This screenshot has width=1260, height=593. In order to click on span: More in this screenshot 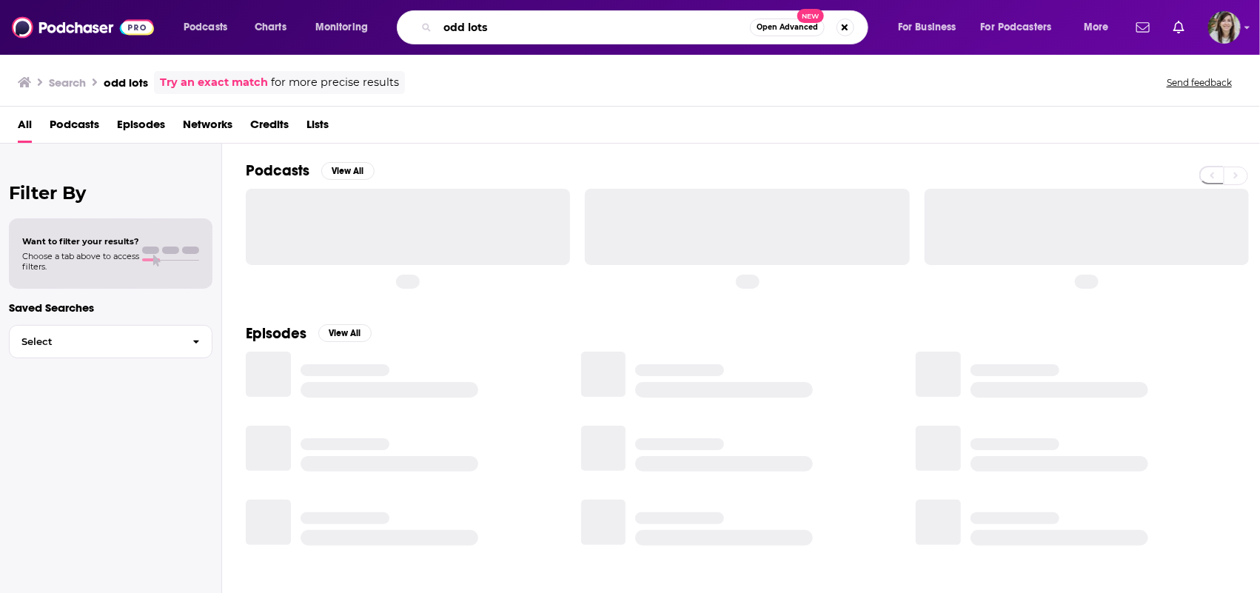, I will do `click(1097, 27)`.